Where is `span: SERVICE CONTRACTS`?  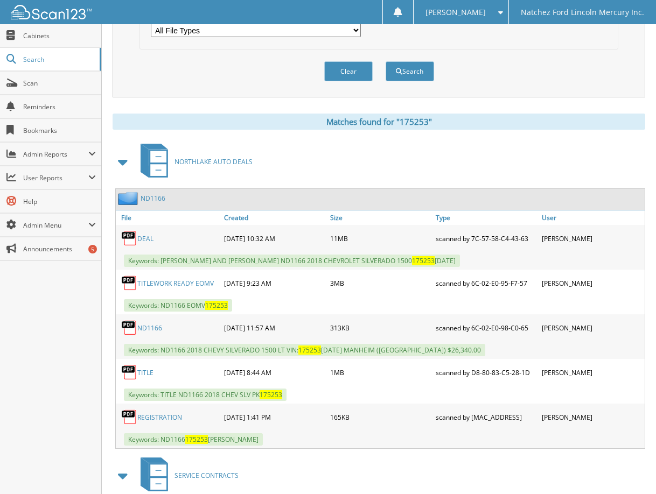 span: SERVICE CONTRACTS is located at coordinates (206, 476).